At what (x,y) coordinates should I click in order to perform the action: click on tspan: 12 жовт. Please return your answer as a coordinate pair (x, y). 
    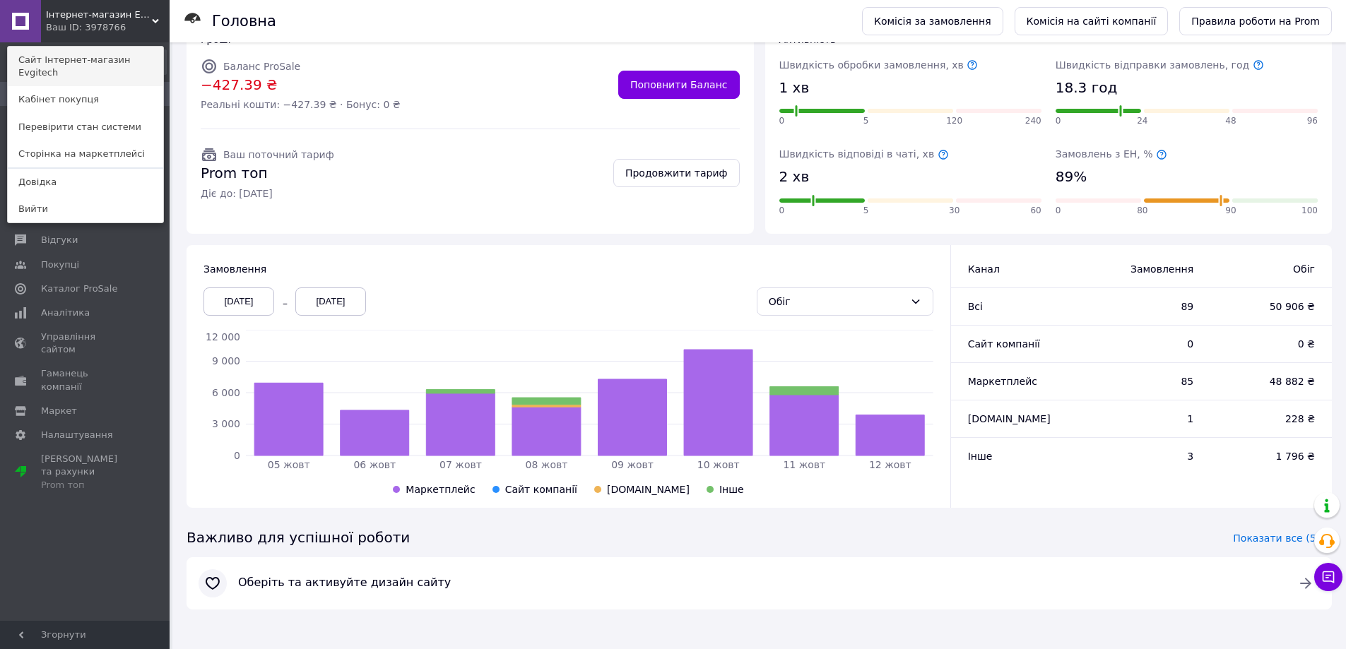
    Looking at the image, I should click on (890, 465).